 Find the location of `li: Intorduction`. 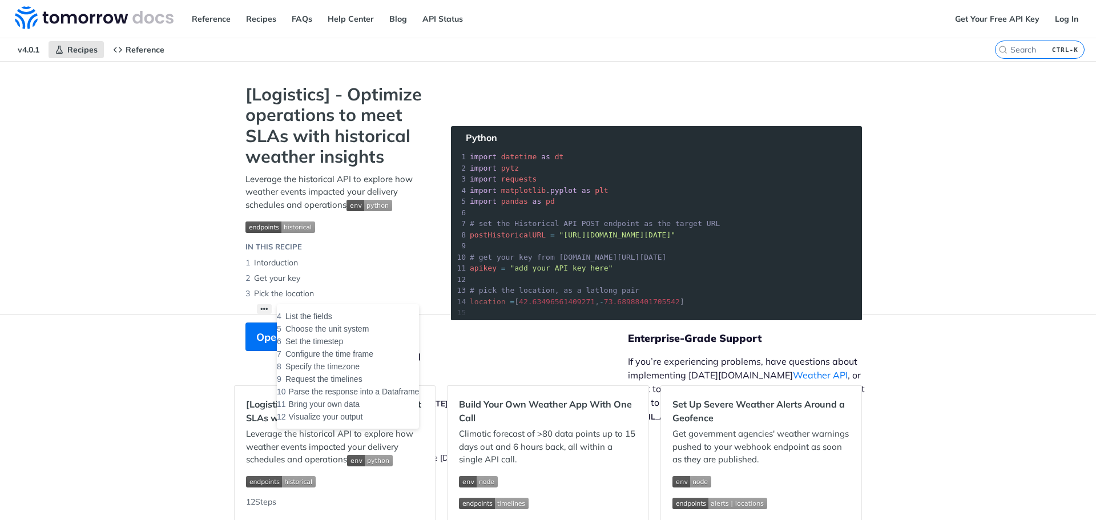

li: Intorduction is located at coordinates (337, 263).